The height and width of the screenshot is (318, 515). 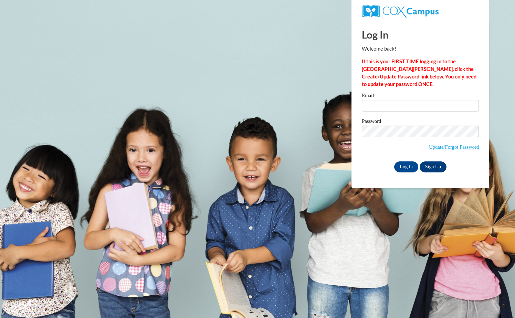 What do you see at coordinates (400, 11) in the screenshot?
I see `img: COX Campus` at bounding box center [400, 11].